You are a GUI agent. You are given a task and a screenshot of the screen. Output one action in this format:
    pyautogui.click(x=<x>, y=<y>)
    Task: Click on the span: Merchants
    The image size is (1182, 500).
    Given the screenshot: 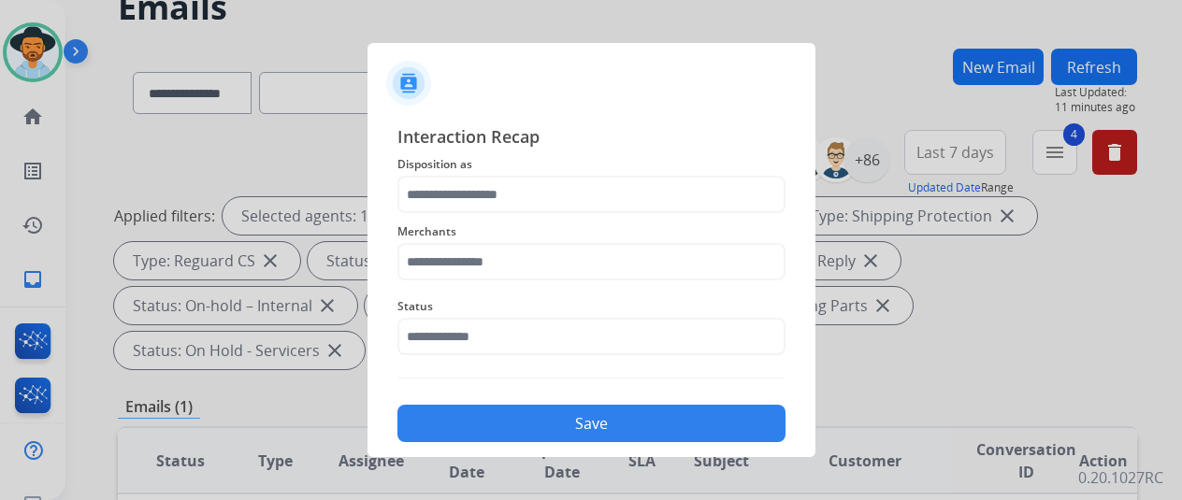 What is the action you would take?
    pyautogui.click(x=591, y=232)
    